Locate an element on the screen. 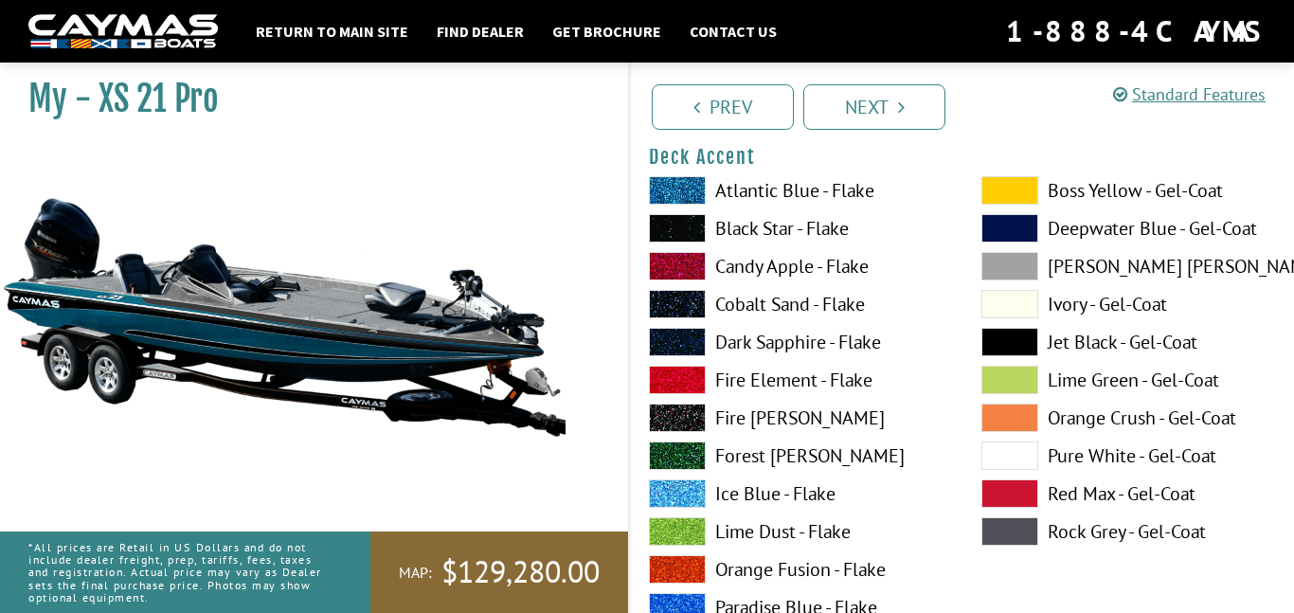  label: Jet Black - Gel-Coat is located at coordinates (1128, 342).